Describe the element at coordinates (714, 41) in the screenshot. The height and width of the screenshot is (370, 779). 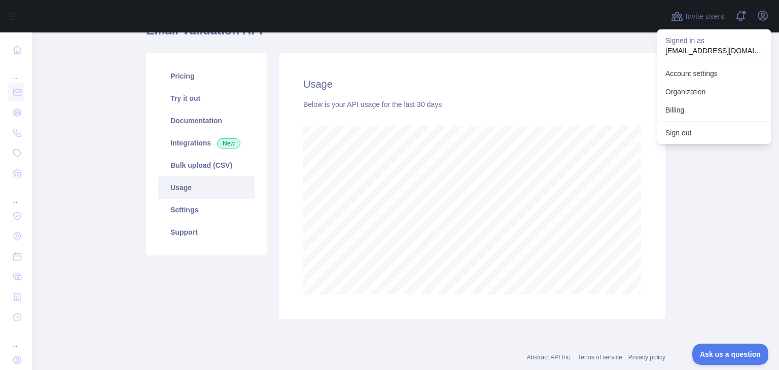
I see `p: Signed in as` at that location.